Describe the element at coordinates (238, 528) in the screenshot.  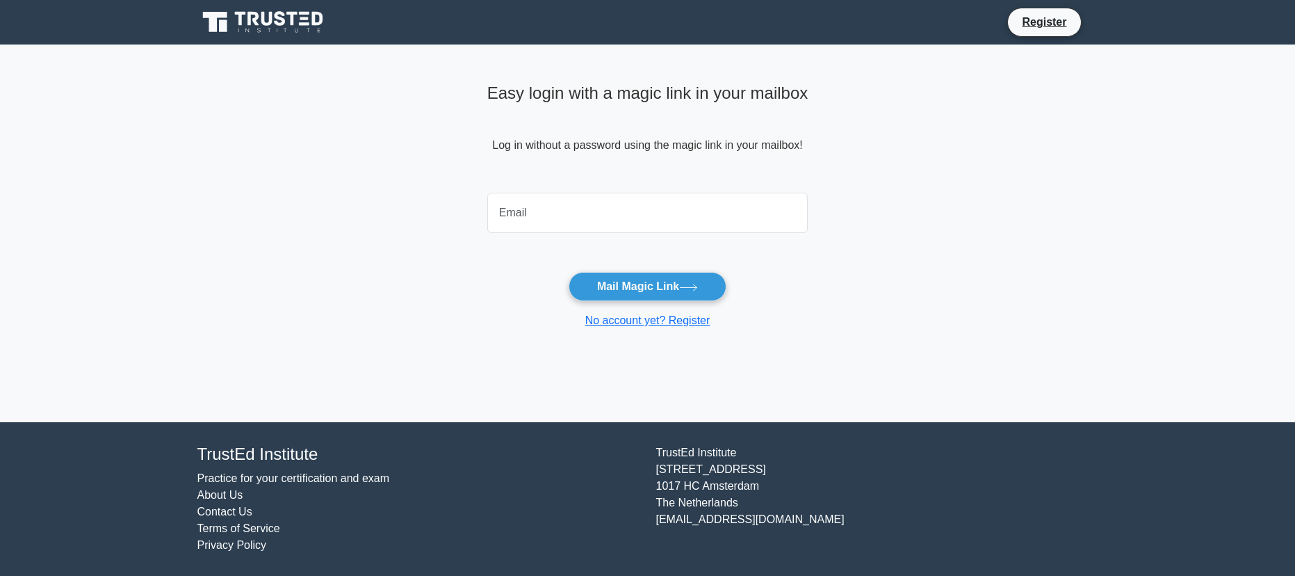
I see `a: Terms of Service` at that location.